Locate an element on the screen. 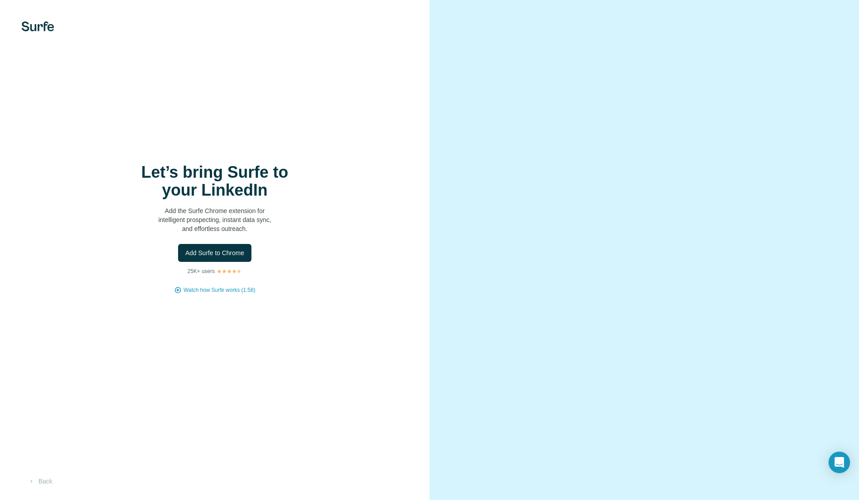 The height and width of the screenshot is (500, 859). button: Watch how Surfe works (1:58) is located at coordinates (219, 290).